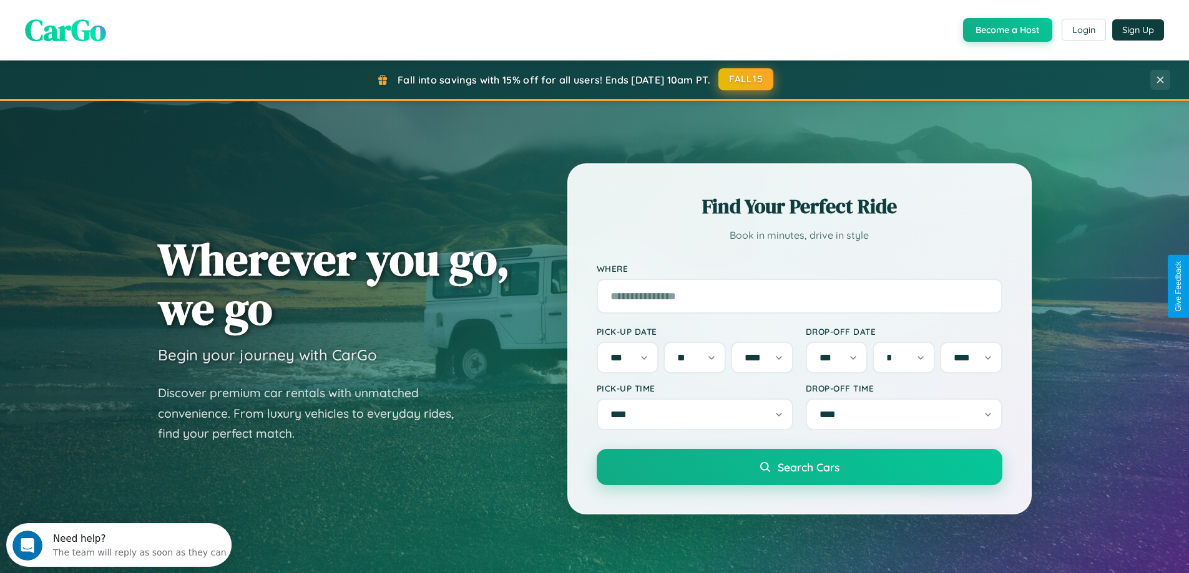 The height and width of the screenshot is (573, 1189). Describe the element at coordinates (134, 16) in the screenshot. I see `div: Need help?` at that location.